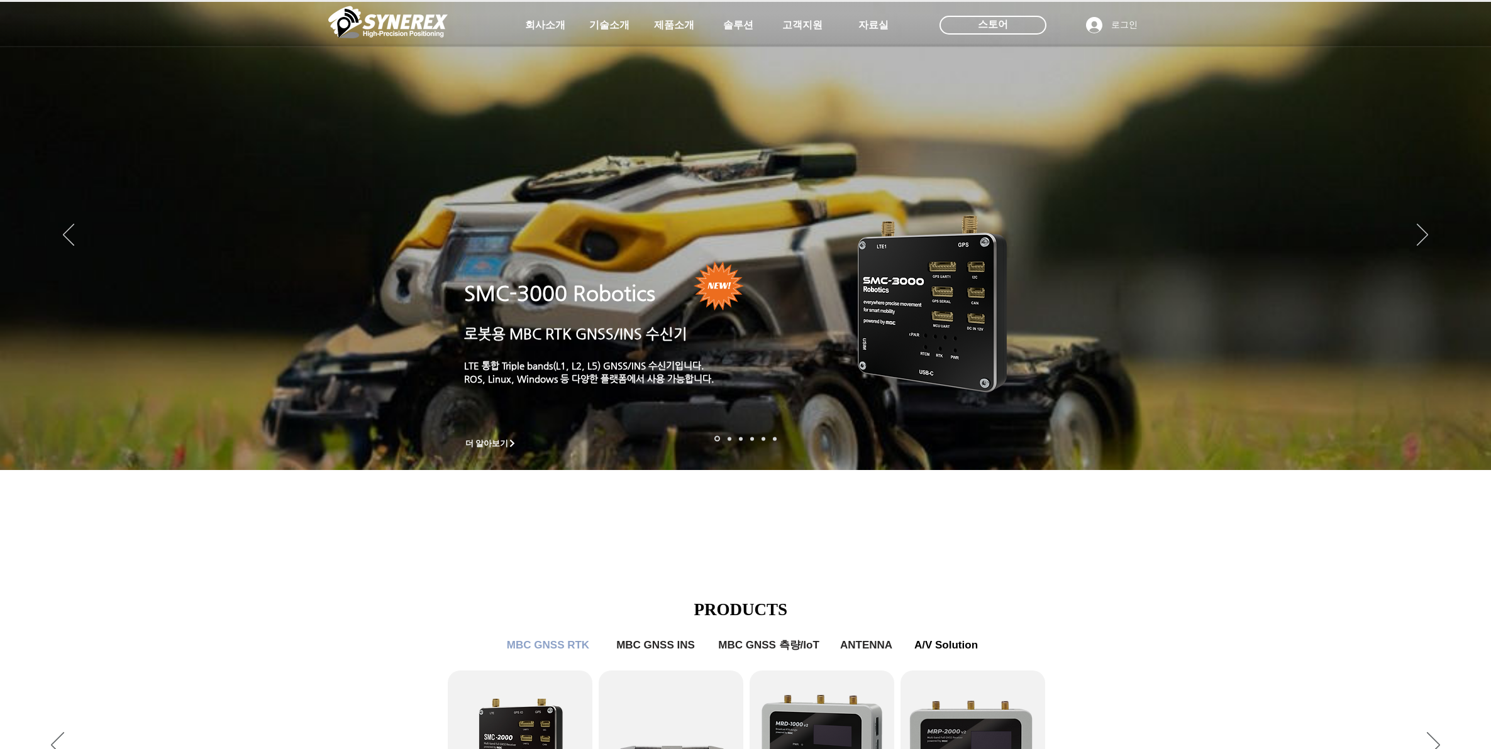 The width and height of the screenshot is (1491, 749). I want to click on a: 더 알아보기, so click(491, 443).